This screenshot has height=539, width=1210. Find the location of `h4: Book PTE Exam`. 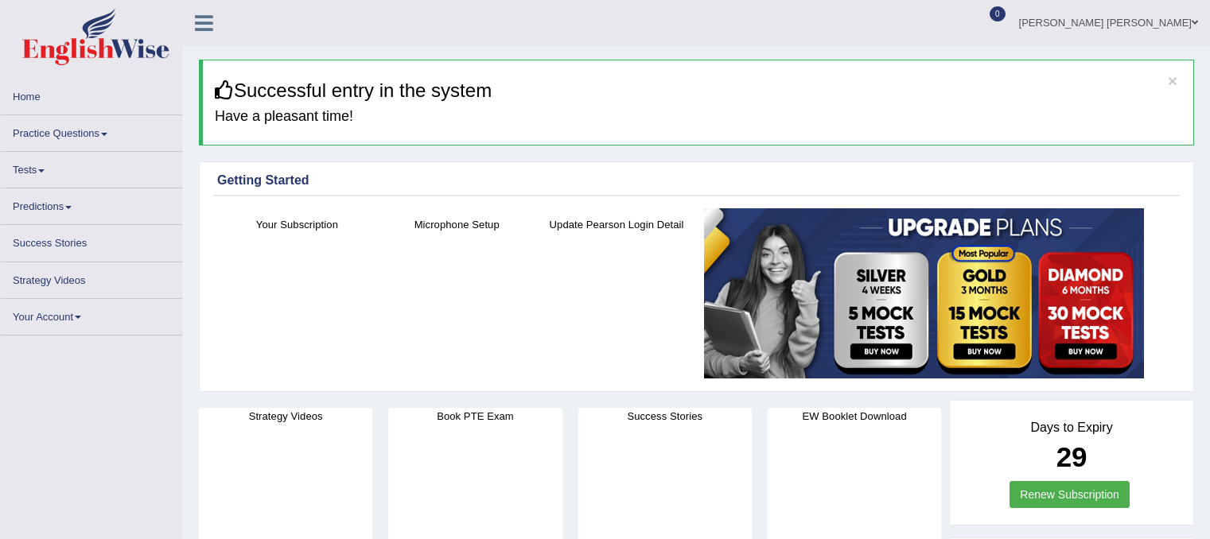

h4: Book PTE Exam is located at coordinates (475, 416).